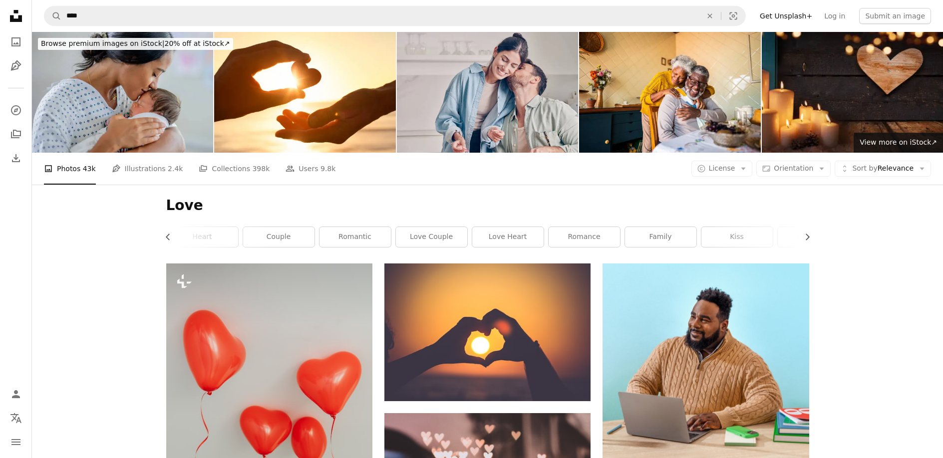  What do you see at coordinates (487, 92) in the screenshot?
I see `img: A happy couple, food preparation` at bounding box center [487, 92].